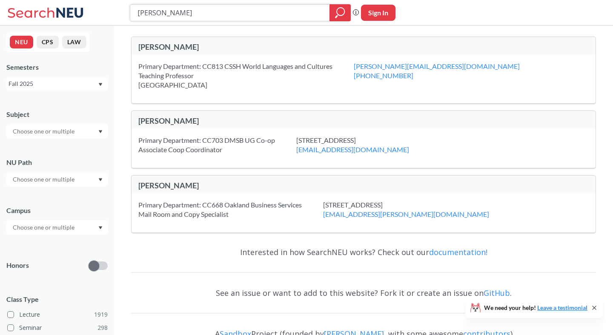  I want to click on p: Honors, so click(17, 266).